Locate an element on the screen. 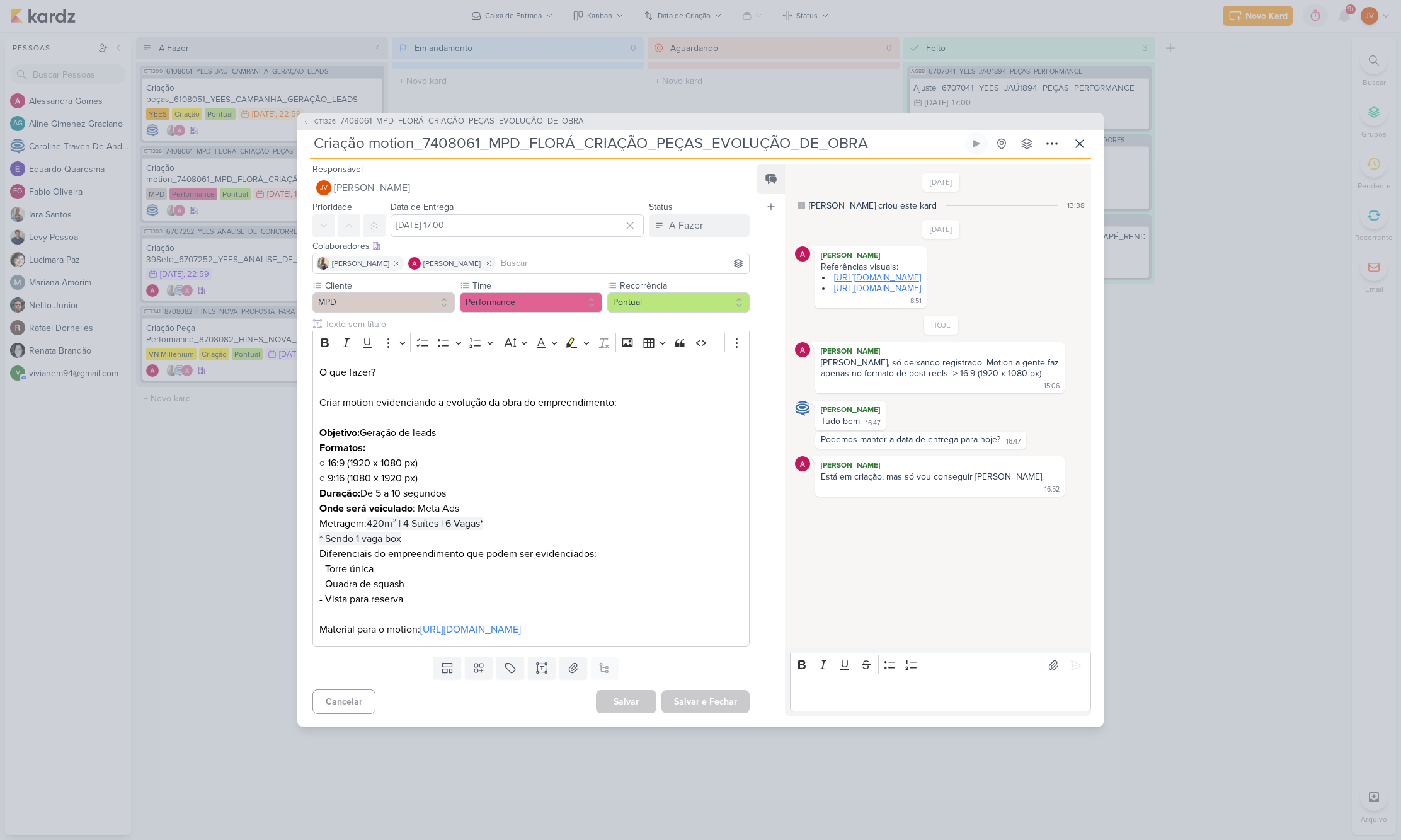 The image size is (1401, 840). label: Status is located at coordinates (661, 207).